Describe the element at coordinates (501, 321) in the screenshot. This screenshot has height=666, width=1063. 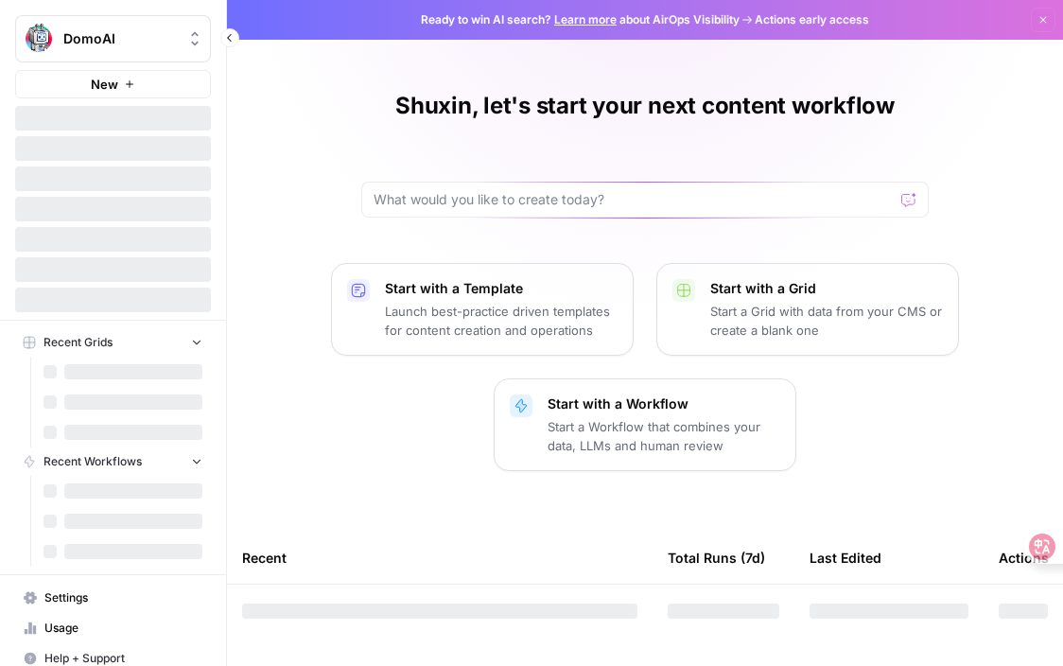
I see `p: Launch best-practice driven templates for content creation and operations` at that location.